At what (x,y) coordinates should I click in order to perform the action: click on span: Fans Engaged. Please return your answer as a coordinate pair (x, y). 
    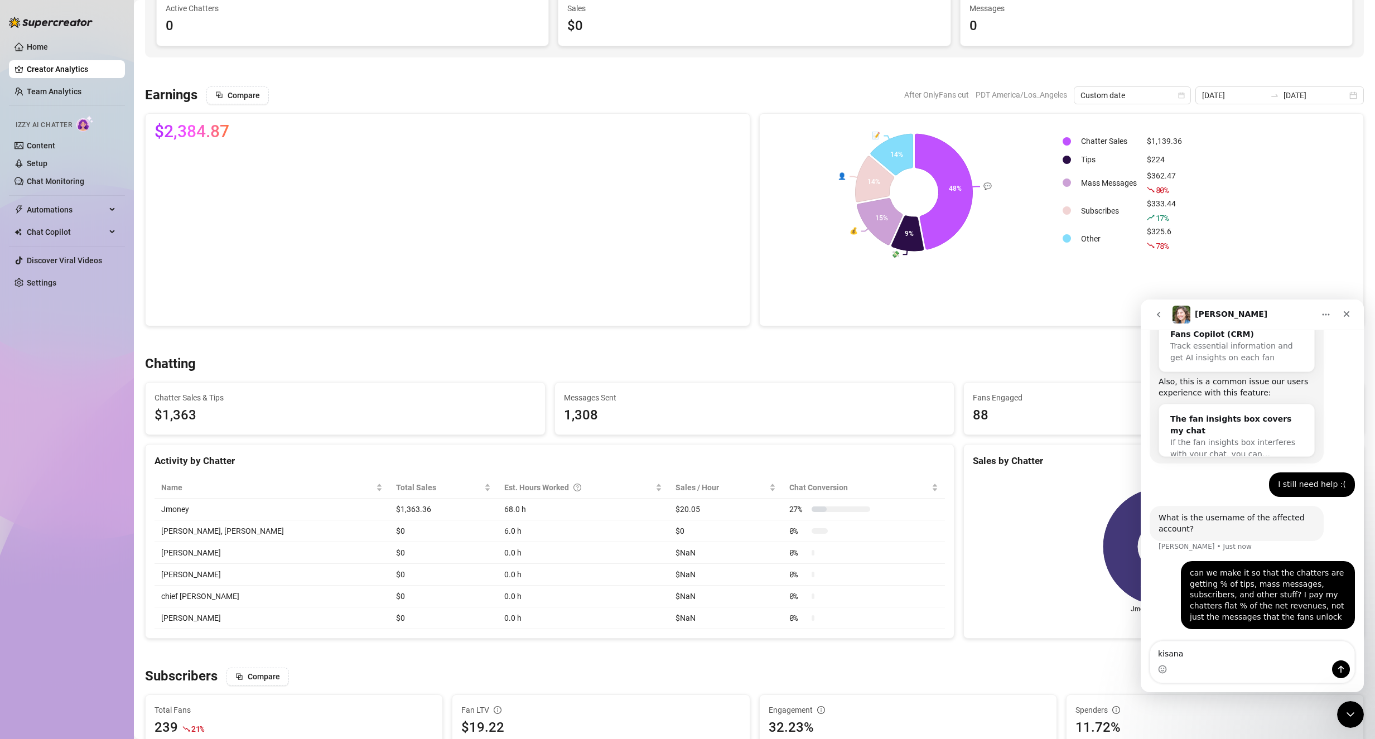
    Looking at the image, I should click on (1164, 398).